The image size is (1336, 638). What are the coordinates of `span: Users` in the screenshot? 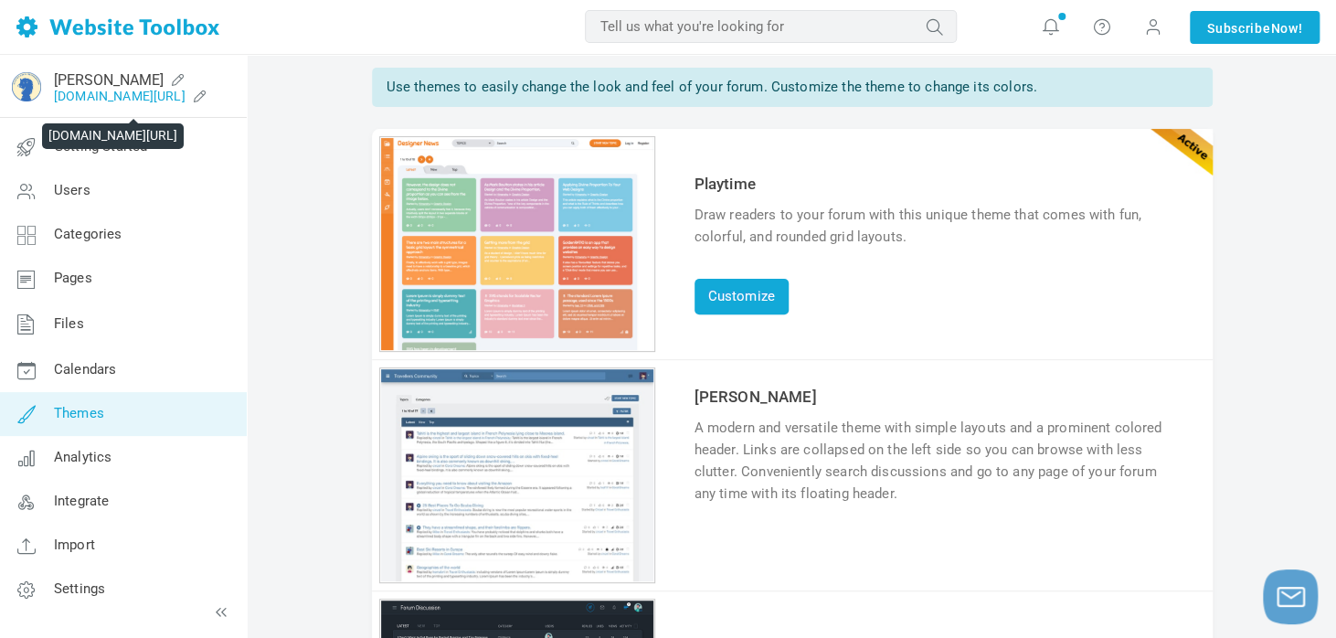 It's located at (72, 190).